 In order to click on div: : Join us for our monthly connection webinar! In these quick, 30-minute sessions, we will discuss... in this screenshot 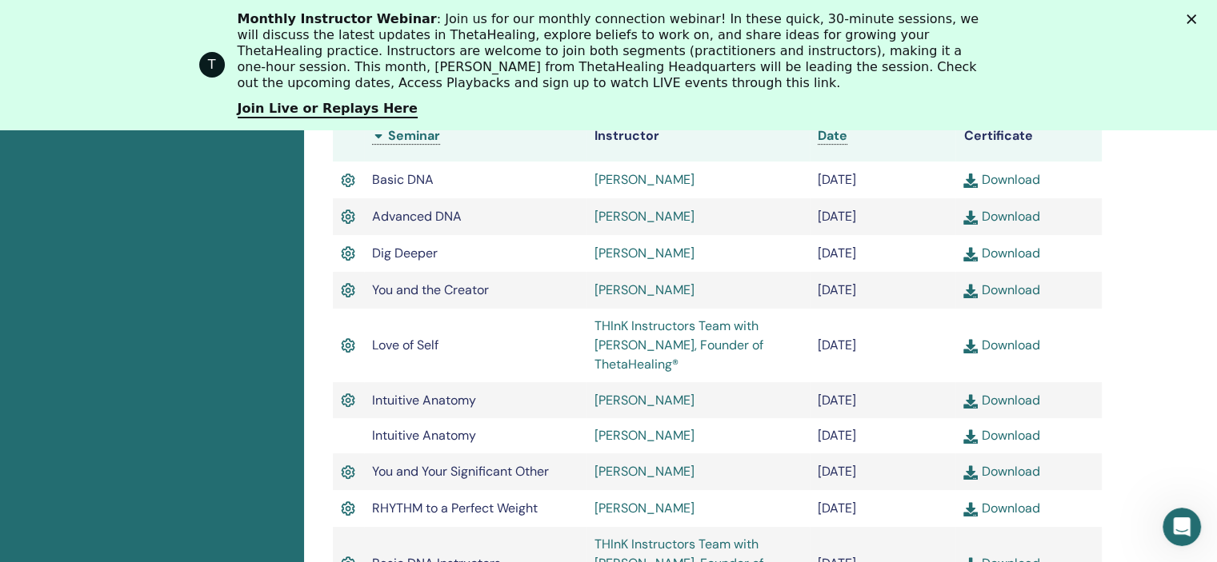, I will do `click(615, 51)`.